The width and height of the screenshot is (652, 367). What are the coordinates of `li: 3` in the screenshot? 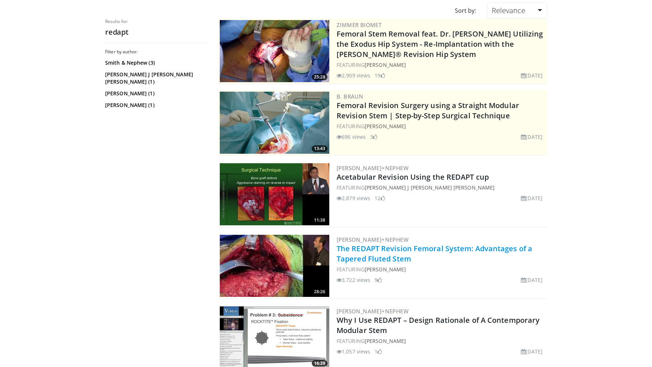 It's located at (374, 137).